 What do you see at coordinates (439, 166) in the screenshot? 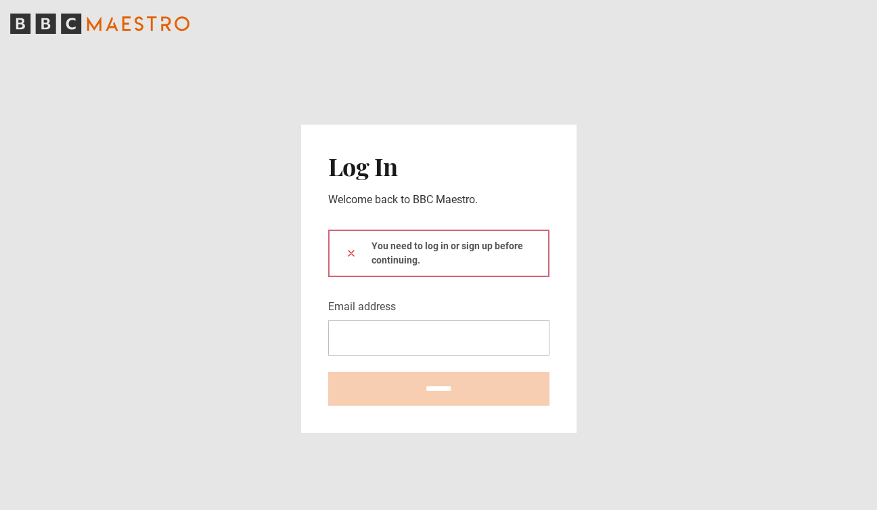
I see `h2: Log In` at bounding box center [439, 166].